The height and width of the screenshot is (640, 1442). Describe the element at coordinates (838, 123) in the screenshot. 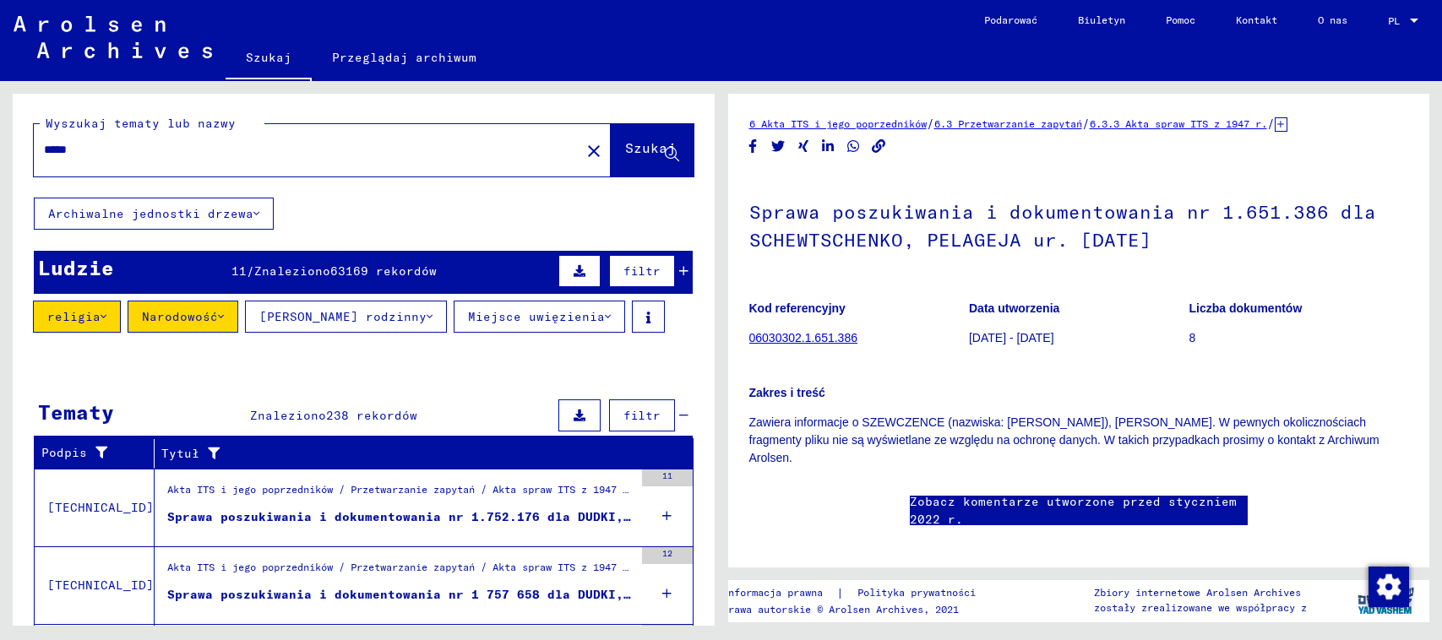

I see `a: 6 Akta ITS i jego poprzedników` at that location.